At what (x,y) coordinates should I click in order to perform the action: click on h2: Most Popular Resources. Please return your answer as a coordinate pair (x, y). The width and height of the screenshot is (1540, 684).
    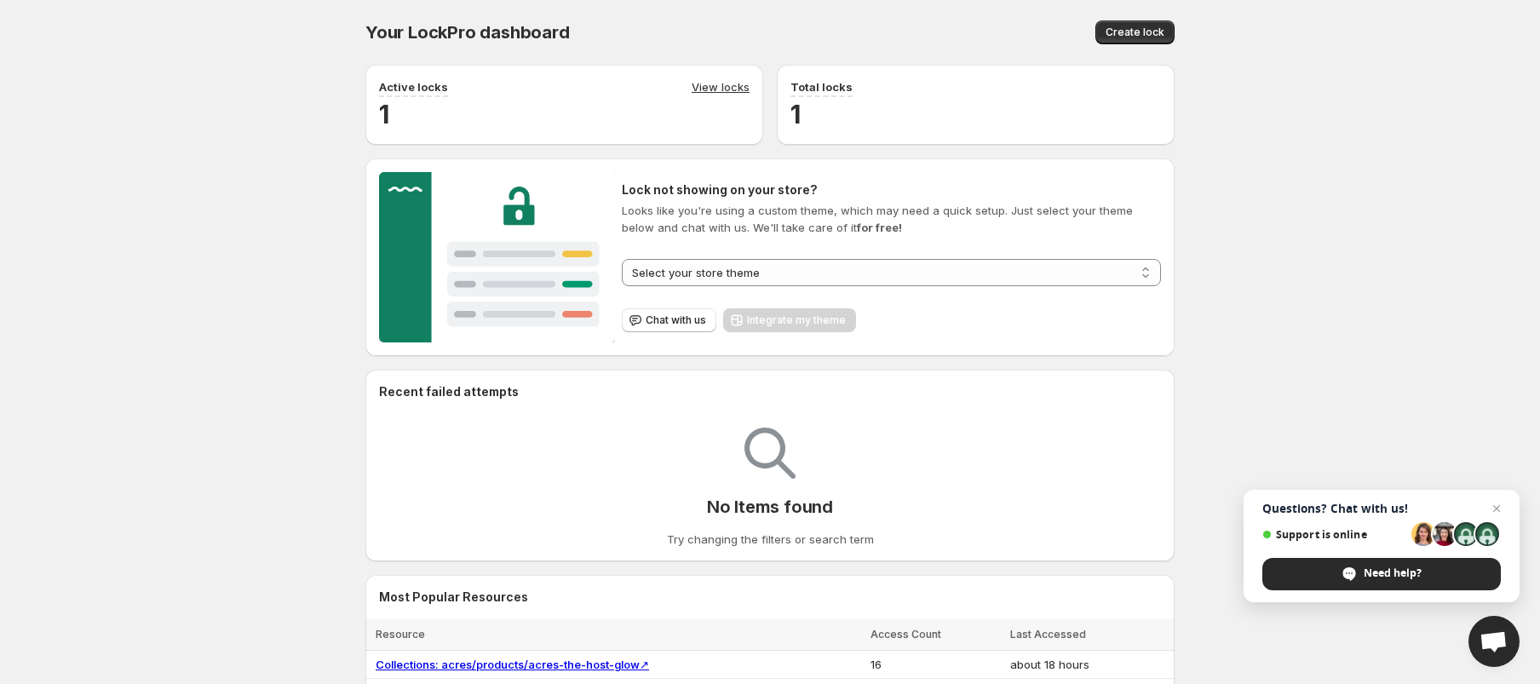
    Looking at the image, I should click on (770, 597).